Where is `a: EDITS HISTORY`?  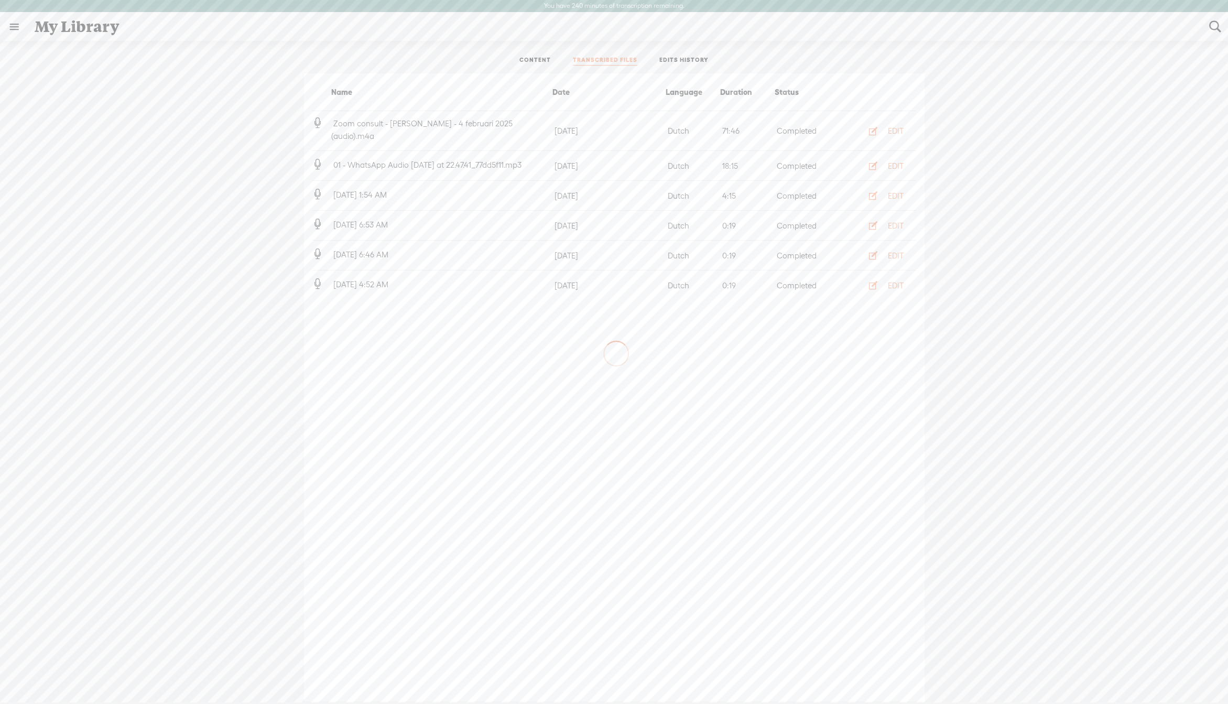
a: EDITS HISTORY is located at coordinates (684, 61).